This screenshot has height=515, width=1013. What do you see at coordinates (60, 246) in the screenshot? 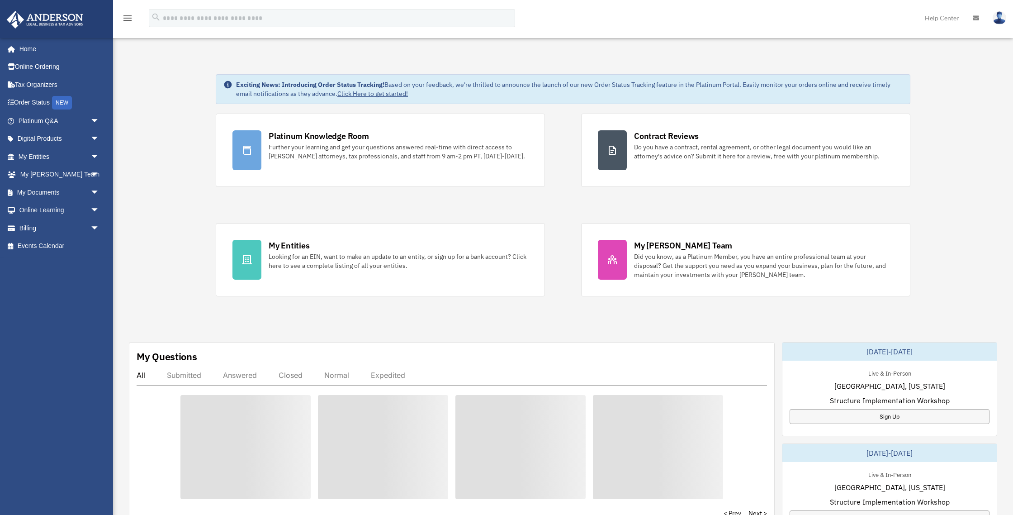
I see `a: Events Calendar` at bounding box center [60, 246].